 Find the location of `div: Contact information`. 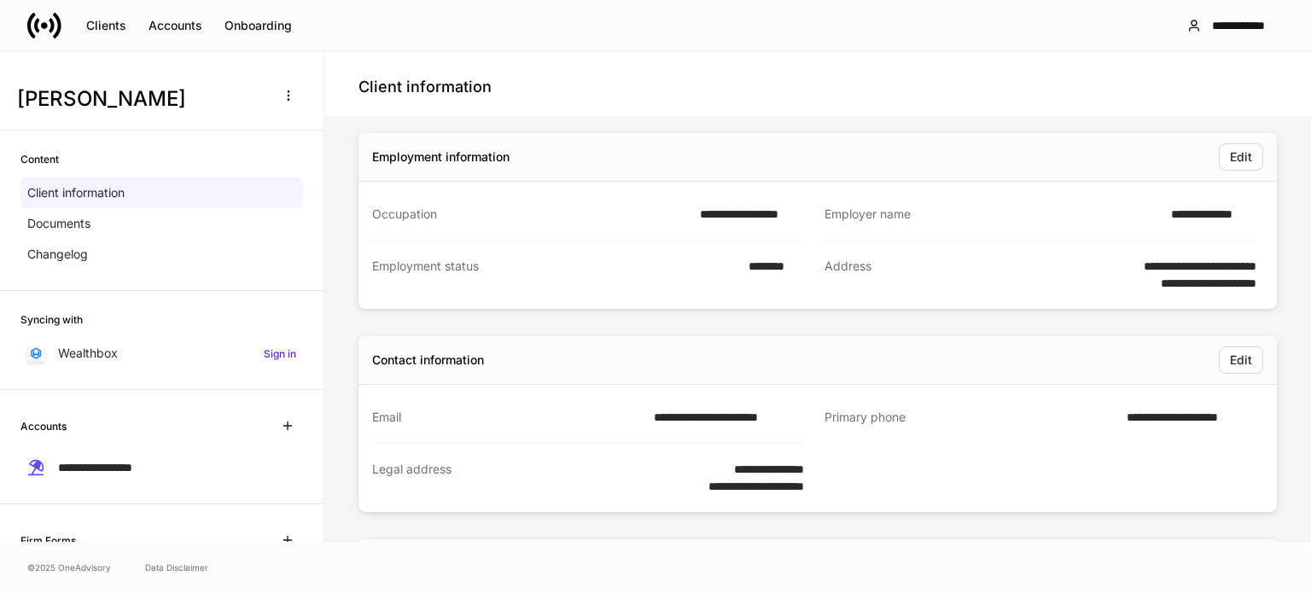

div: Contact information is located at coordinates (428, 360).